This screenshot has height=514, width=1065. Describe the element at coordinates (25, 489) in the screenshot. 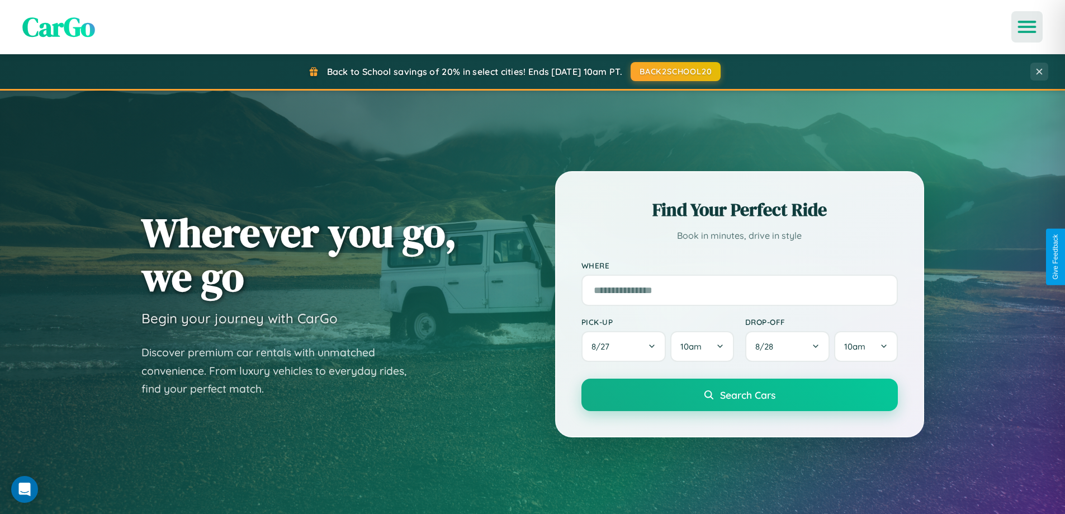

I see `div: Open Intercom Messenger` at that location.